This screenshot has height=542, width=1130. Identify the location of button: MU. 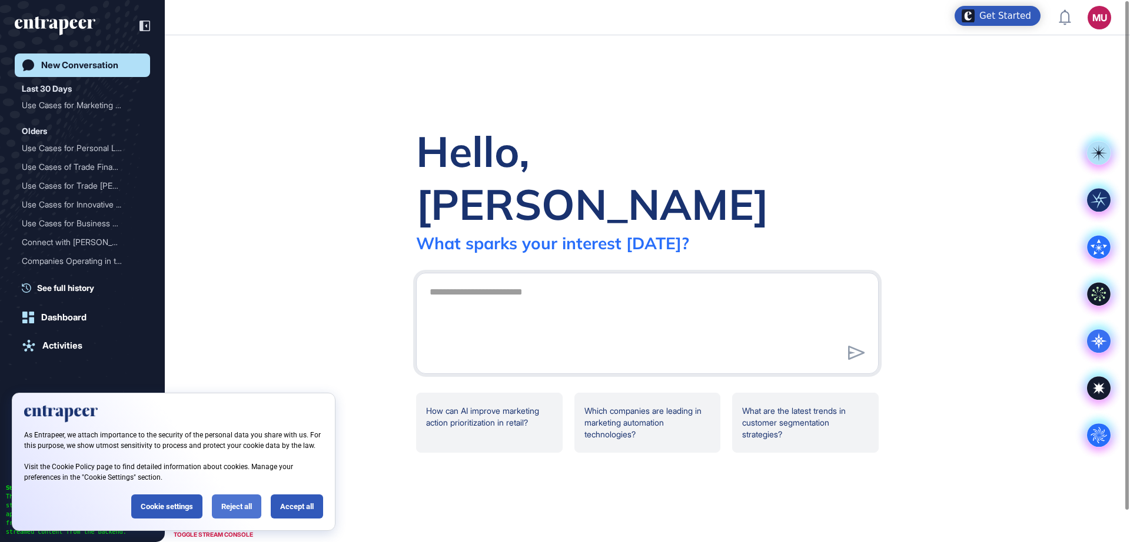
(1099, 18).